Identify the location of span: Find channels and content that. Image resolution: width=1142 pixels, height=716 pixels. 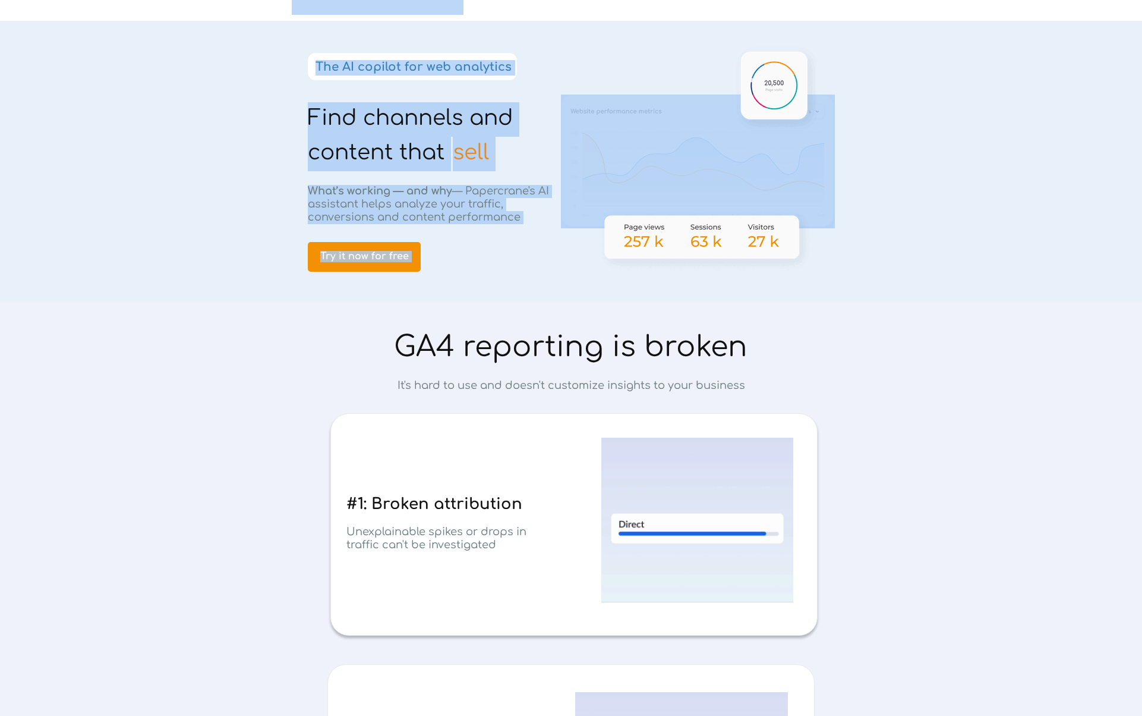
(410, 135).